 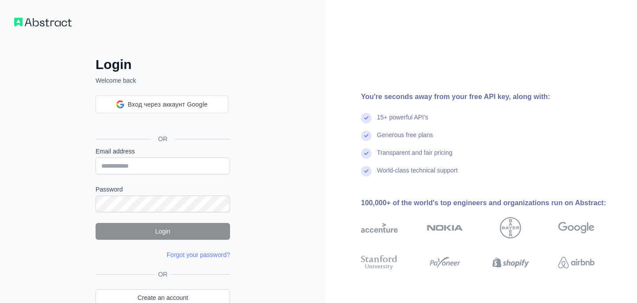 I want to click on span: Вход через аккаунт Google, so click(x=168, y=104).